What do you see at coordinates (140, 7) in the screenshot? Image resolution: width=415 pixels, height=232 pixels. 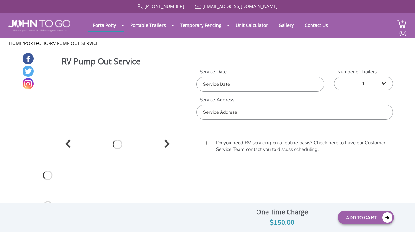 I see `img: Call` at bounding box center [140, 7].